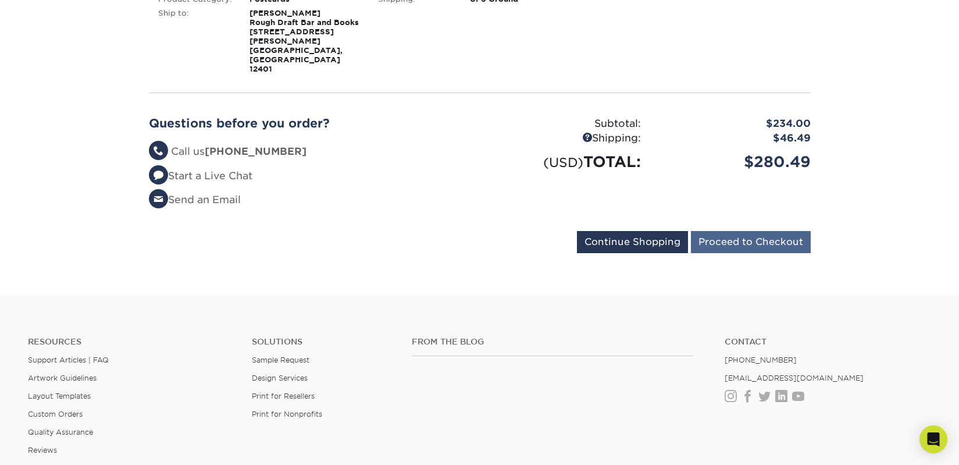  What do you see at coordinates (565, 124) in the screenshot?
I see `div: Subtotal:` at bounding box center [565, 124].